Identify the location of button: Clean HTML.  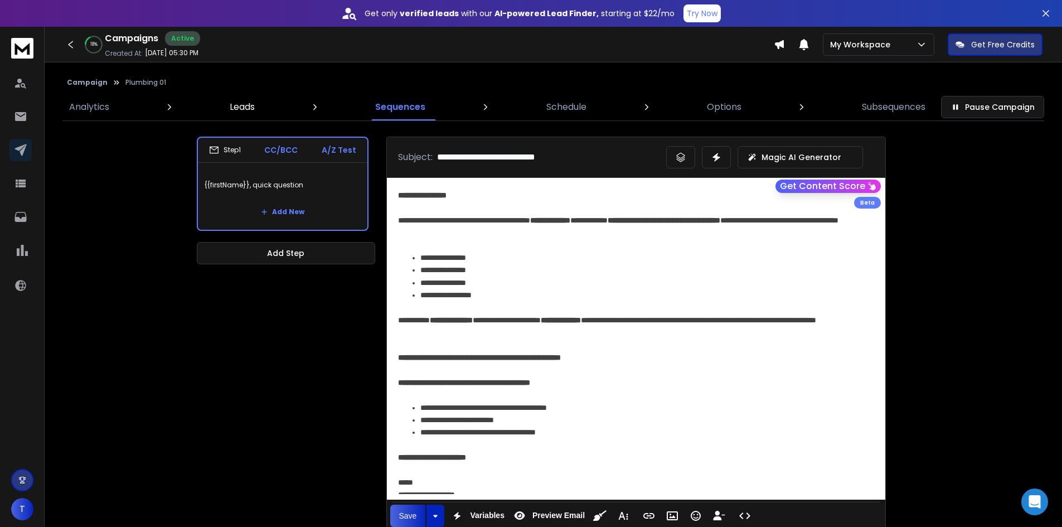
(600, 516).